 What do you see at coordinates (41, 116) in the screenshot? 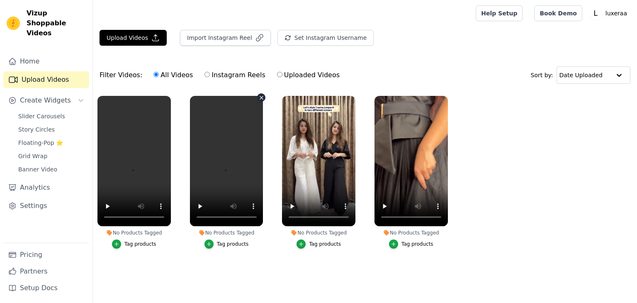
I see `span: Slider Carousels` at bounding box center [41, 116].